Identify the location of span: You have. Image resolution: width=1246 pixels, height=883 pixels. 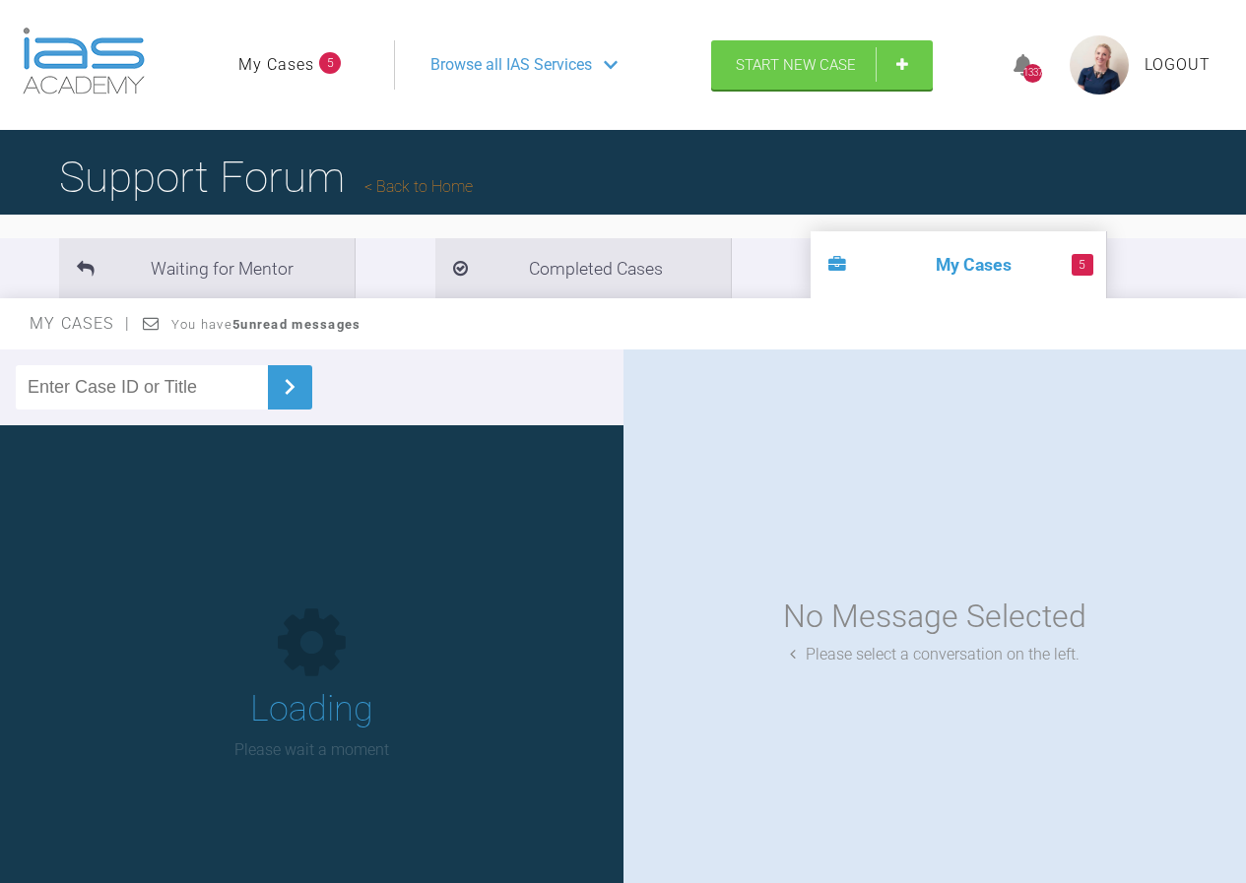
(266, 324).